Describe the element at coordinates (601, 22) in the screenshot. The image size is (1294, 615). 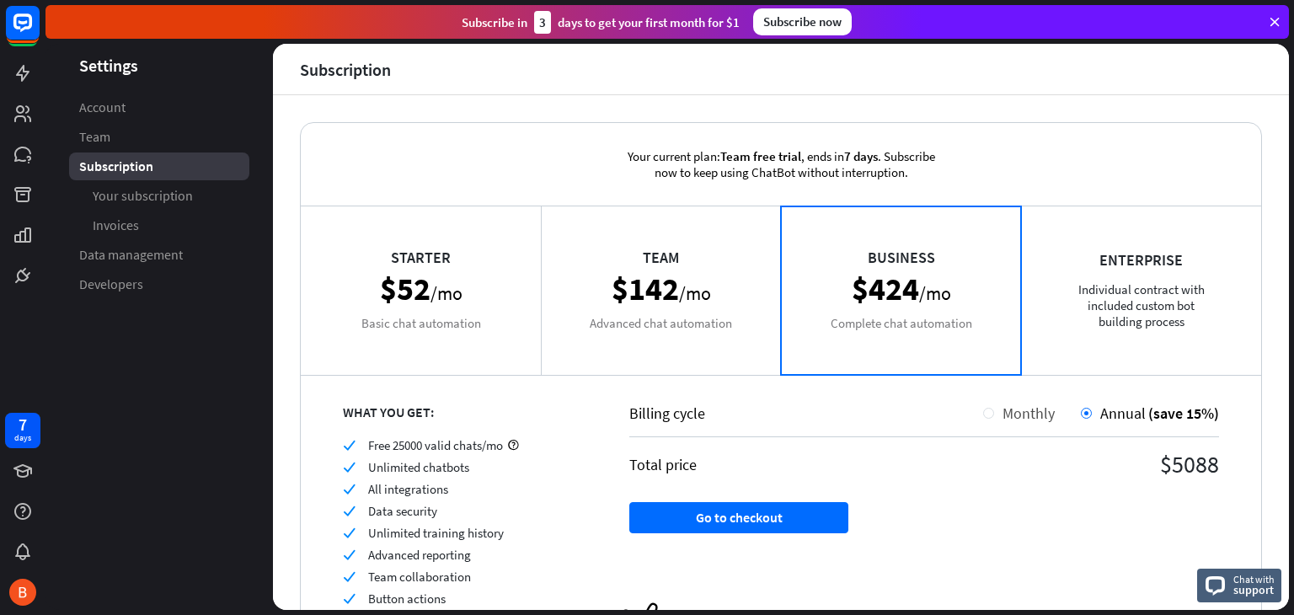
I see `div: Subscribe in days to get your first month for $1` at that location.